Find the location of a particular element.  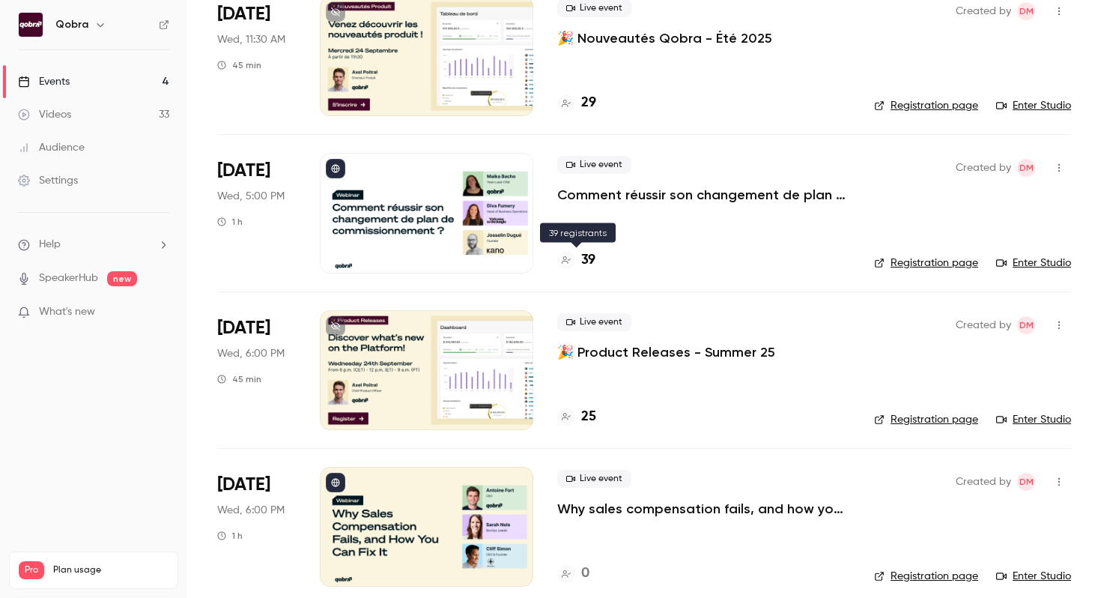

h4: 39 is located at coordinates (588, 260).